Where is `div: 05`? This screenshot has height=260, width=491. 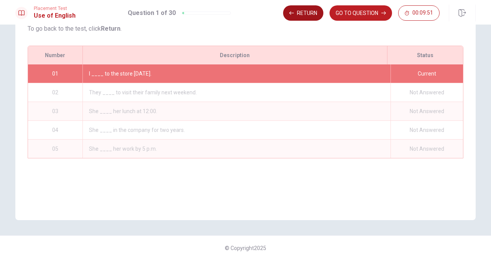
div: 05 is located at coordinates (55, 149).